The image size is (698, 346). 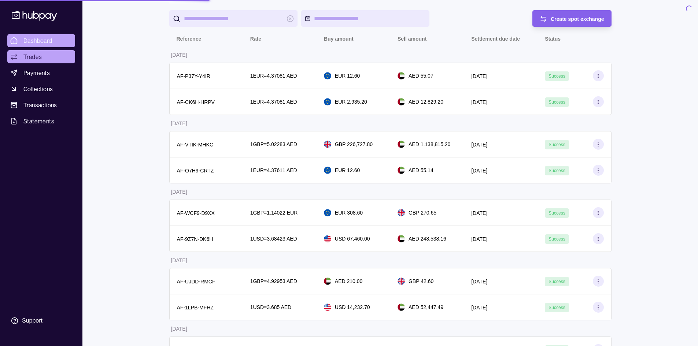 I want to click on span: Dashboard, so click(x=38, y=41).